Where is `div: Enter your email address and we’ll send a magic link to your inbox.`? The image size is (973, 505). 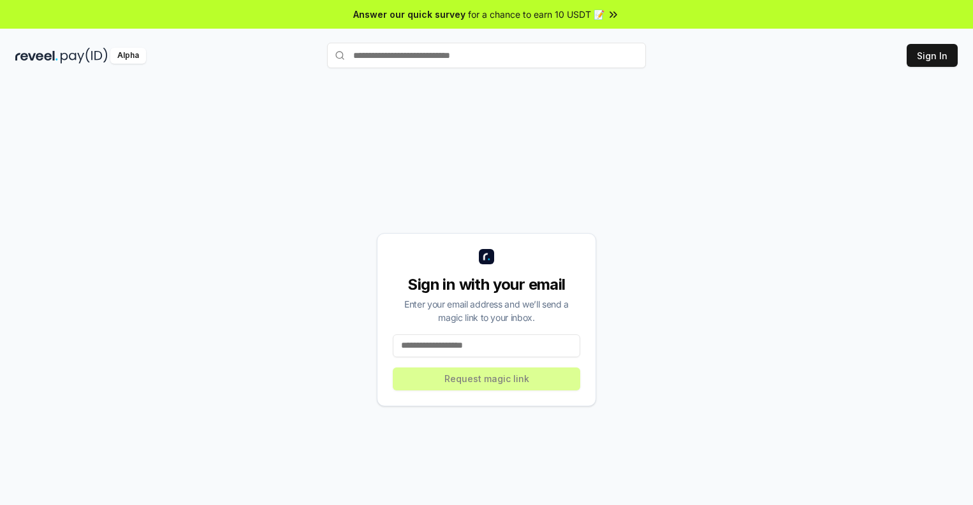
div: Enter your email address and we’ll send a magic link to your inbox. is located at coordinates (486, 311).